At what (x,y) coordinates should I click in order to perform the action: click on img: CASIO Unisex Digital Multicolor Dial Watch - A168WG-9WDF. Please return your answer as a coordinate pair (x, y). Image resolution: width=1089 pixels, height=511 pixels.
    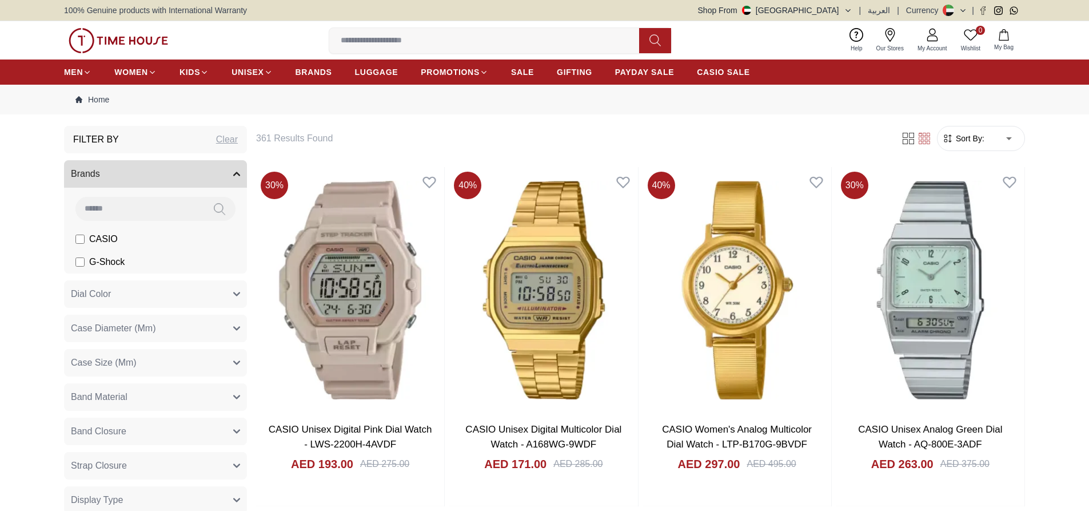
    Looking at the image, I should click on (543, 290).